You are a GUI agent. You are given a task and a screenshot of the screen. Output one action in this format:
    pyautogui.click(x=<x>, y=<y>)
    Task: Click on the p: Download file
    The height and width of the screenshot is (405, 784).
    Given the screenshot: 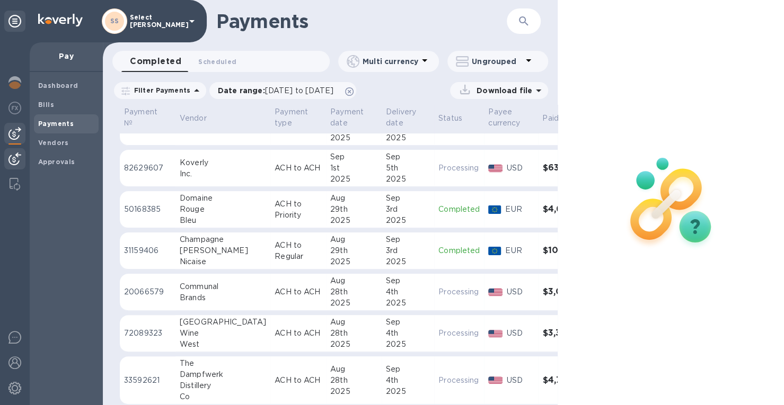 What is the action you would take?
    pyautogui.click(x=502, y=91)
    